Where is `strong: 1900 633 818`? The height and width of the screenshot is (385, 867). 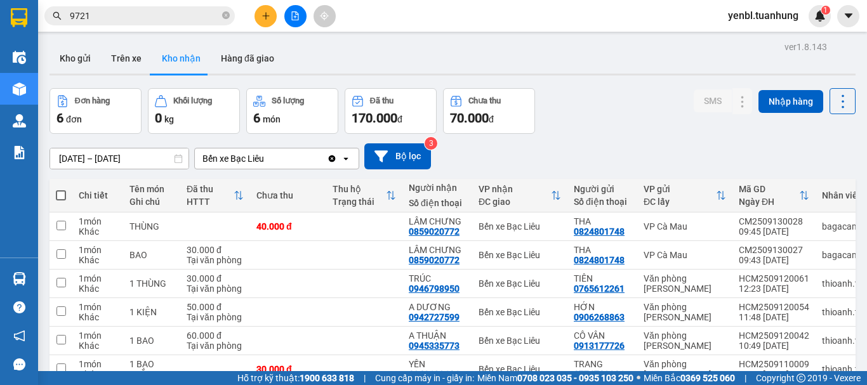
strong: 1900 633 818 is located at coordinates (327, 378).